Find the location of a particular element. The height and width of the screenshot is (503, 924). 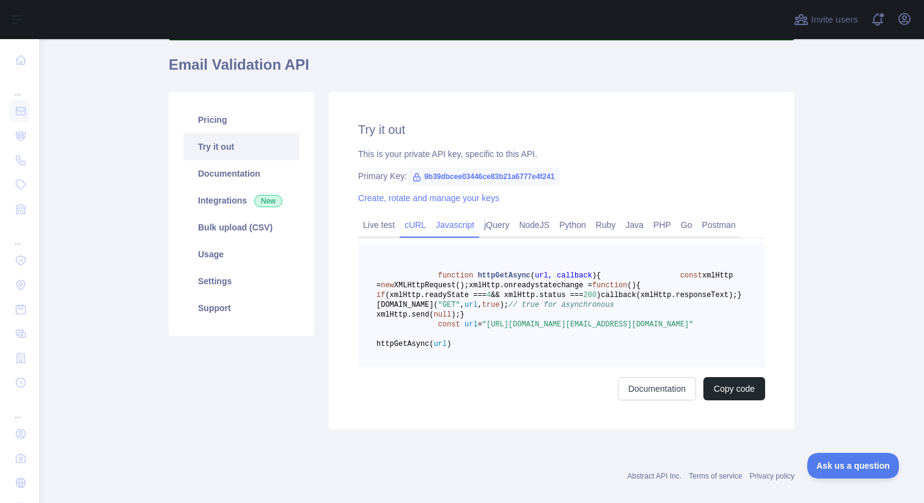

a: Terms of service is located at coordinates (715, 476).